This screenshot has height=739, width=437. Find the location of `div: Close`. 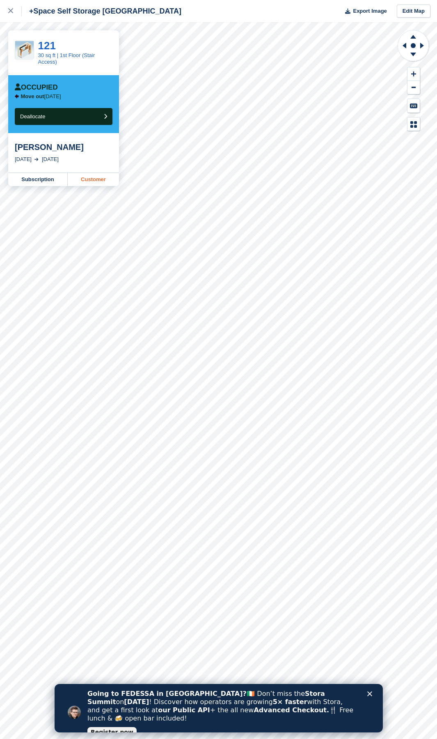

div: Close is located at coordinates (317, 10).